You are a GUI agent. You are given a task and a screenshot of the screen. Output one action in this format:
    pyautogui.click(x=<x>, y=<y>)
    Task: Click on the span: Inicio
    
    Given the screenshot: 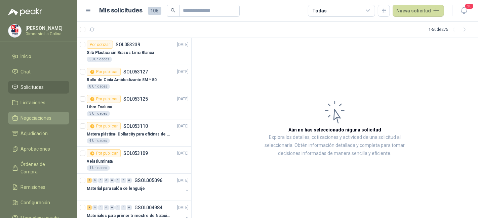 What is the action you would take?
    pyautogui.click(x=26, y=56)
    